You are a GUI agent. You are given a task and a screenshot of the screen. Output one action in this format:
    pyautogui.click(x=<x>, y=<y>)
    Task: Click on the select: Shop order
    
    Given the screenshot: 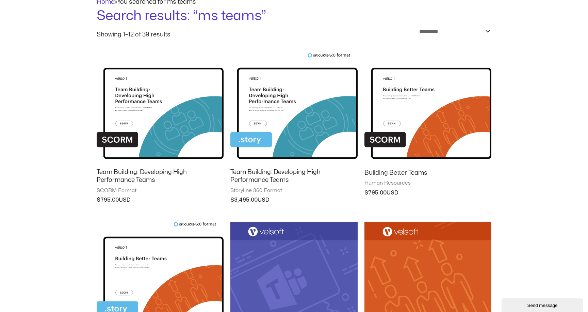 What is the action you would take?
    pyautogui.click(x=453, y=31)
    